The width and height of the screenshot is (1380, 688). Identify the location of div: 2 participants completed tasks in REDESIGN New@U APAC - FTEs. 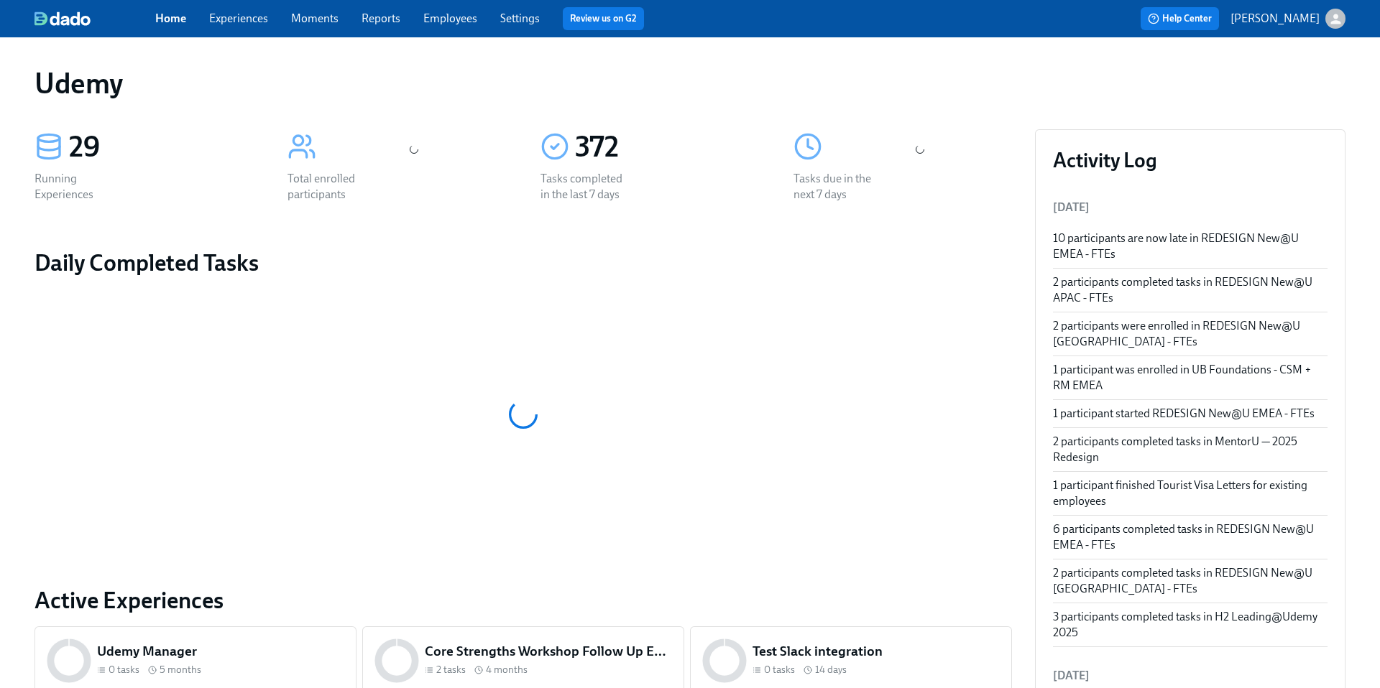
(1190, 290).